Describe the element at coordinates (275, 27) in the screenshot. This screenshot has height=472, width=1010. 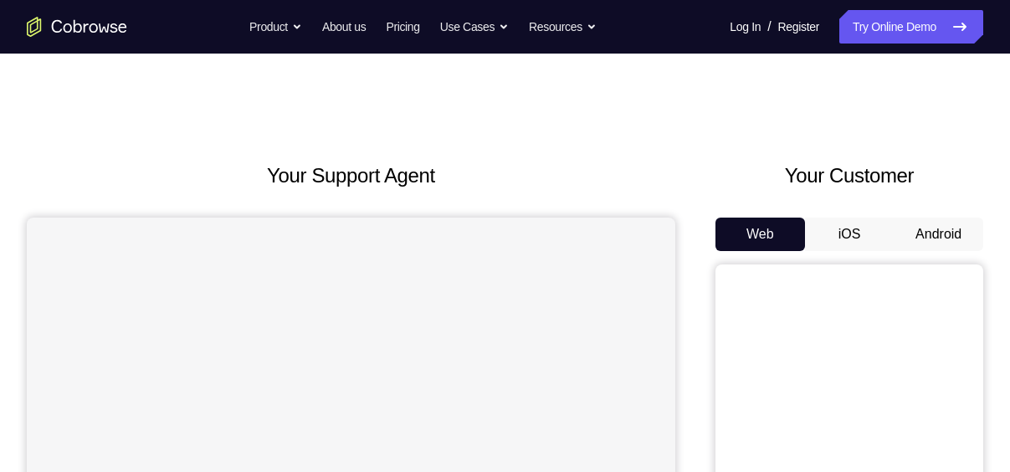
I see `button: Product` at that location.